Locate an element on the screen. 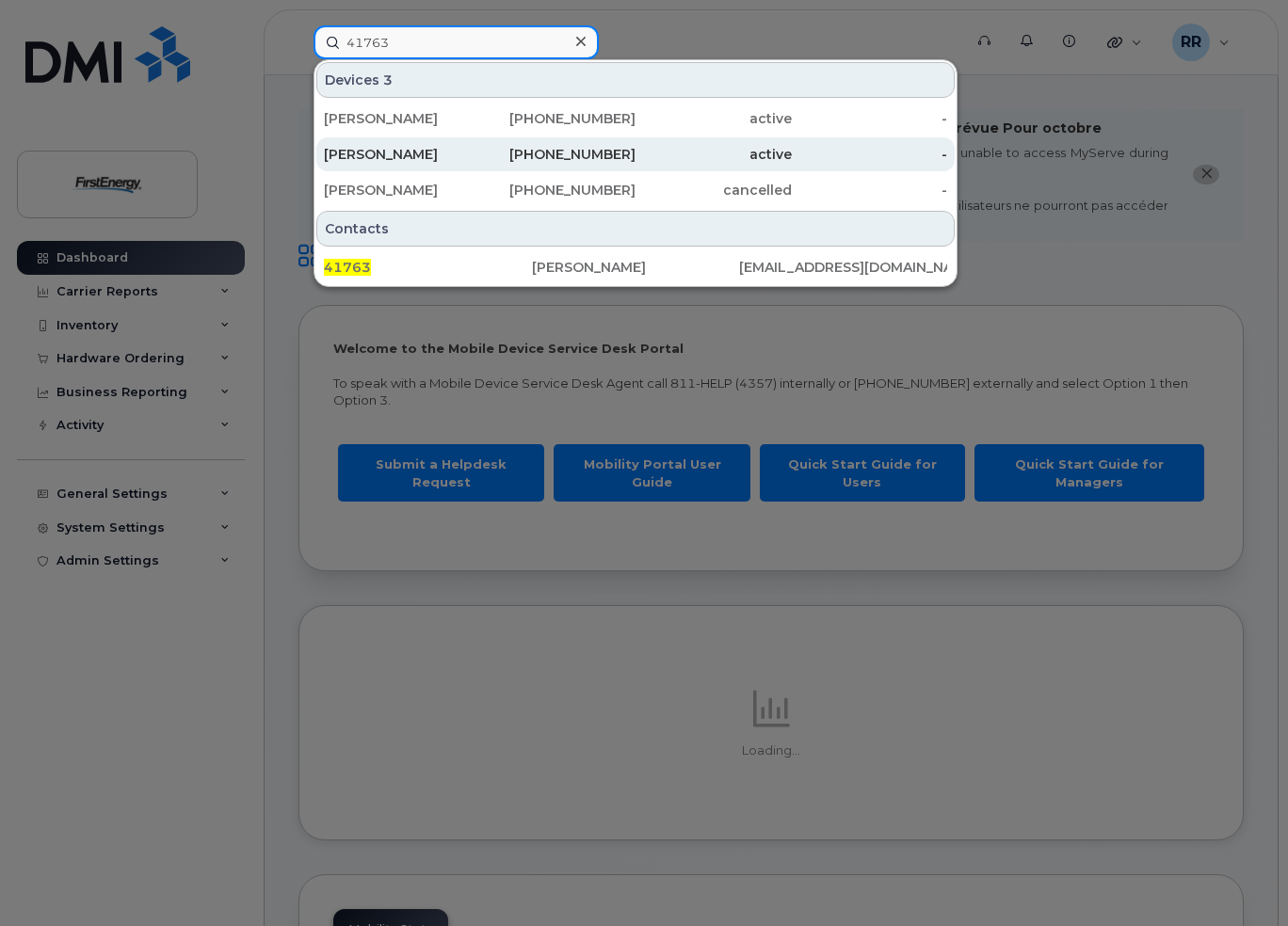  div: Contacts is located at coordinates (636, 229).